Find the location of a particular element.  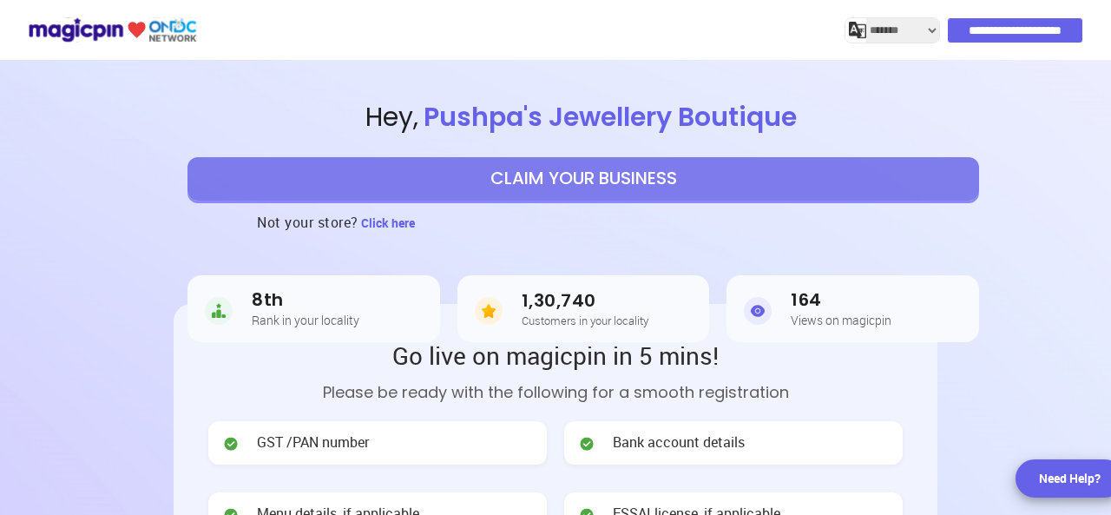

span: Hey , is located at coordinates (583, 117).